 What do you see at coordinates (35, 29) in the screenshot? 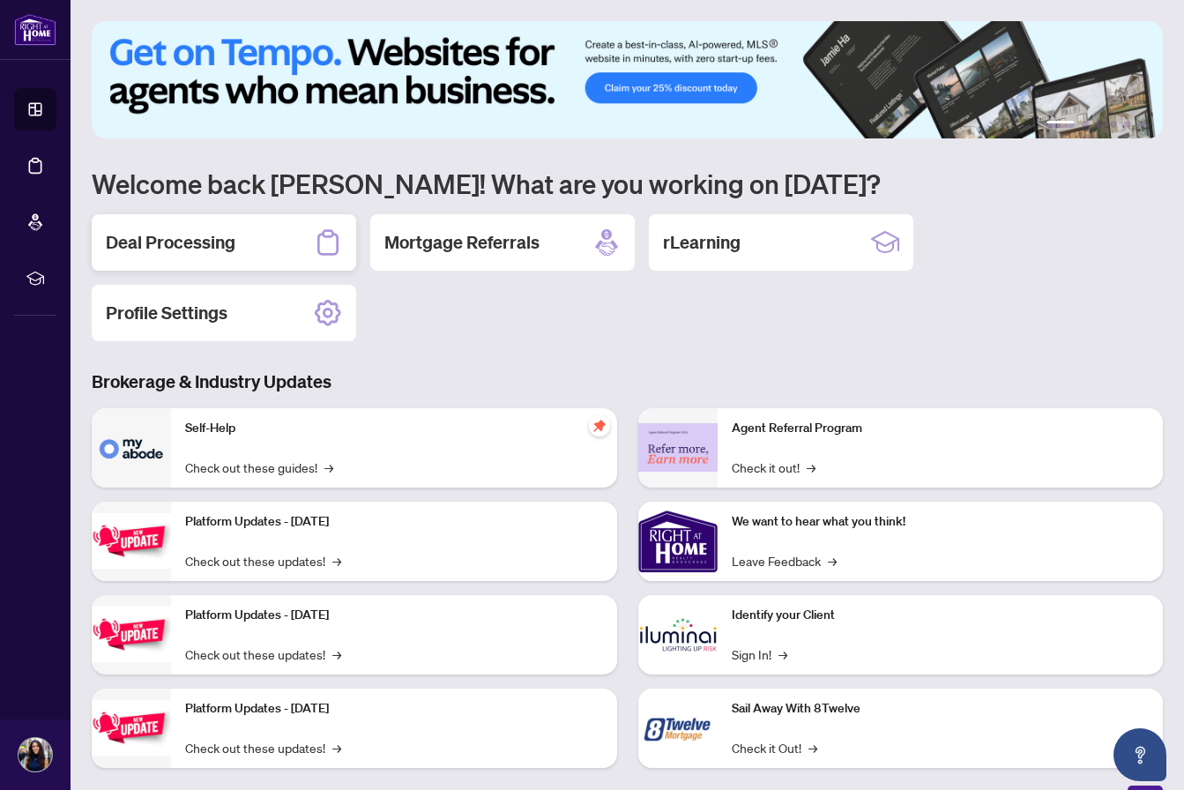
I see `img: logo` at bounding box center [35, 29].